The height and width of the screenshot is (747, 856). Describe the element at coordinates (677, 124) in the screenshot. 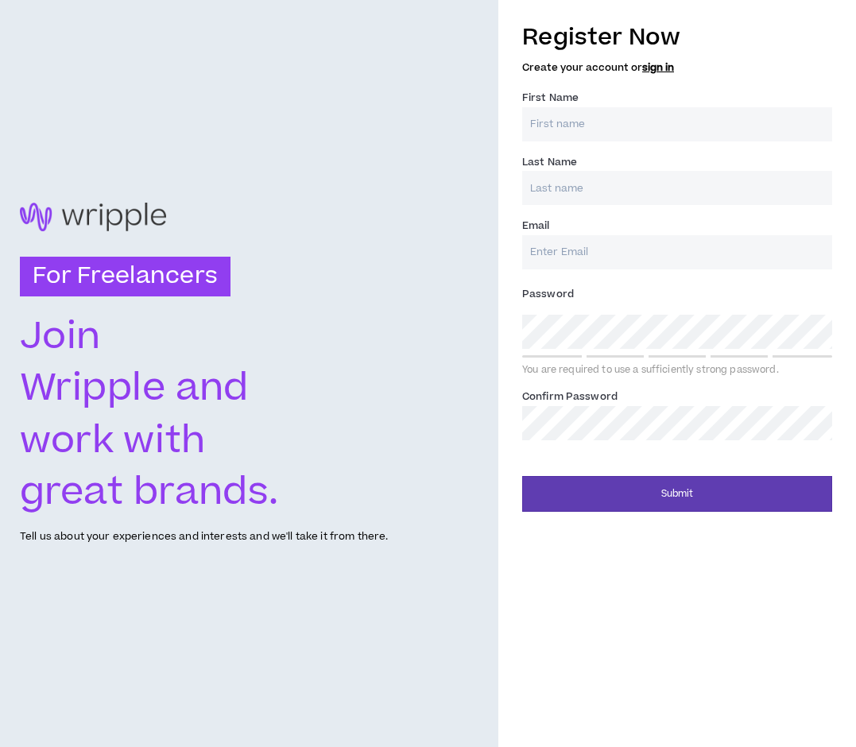

I see `input: First name` at that location.